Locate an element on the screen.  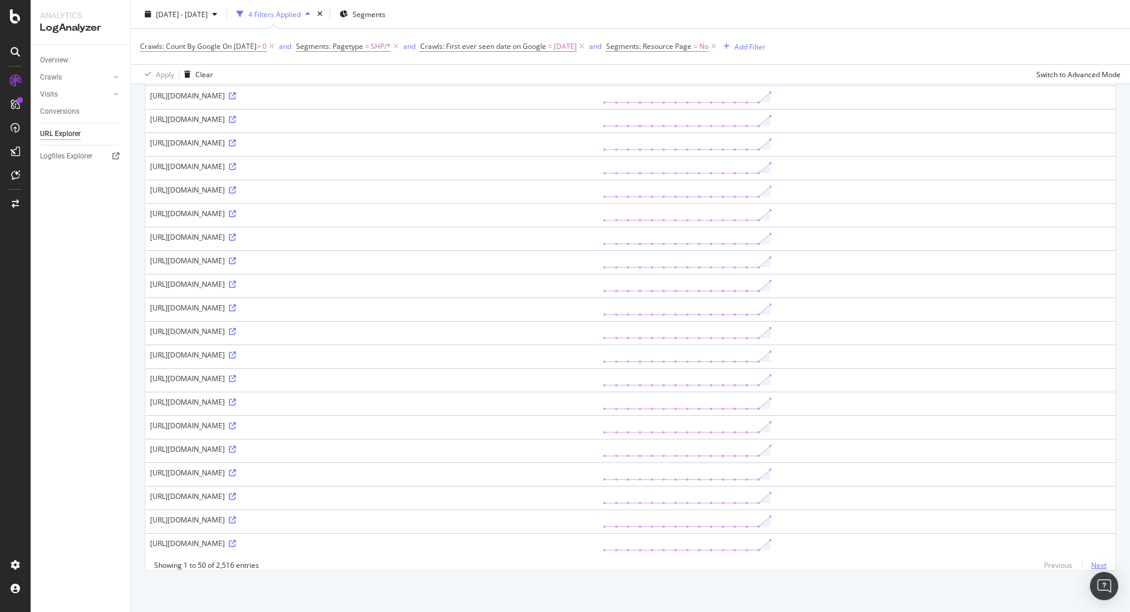
div: Open Intercom Messenger is located at coordinates (1104, 586).